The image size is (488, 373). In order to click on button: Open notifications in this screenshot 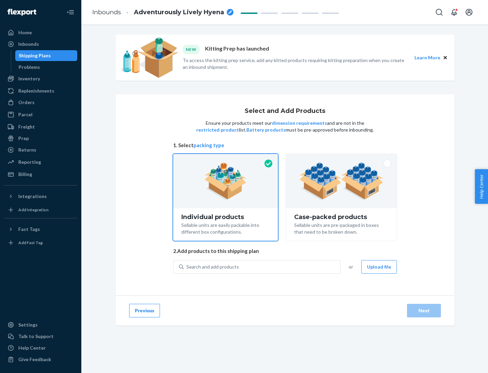, I will do `click(455, 12)`.